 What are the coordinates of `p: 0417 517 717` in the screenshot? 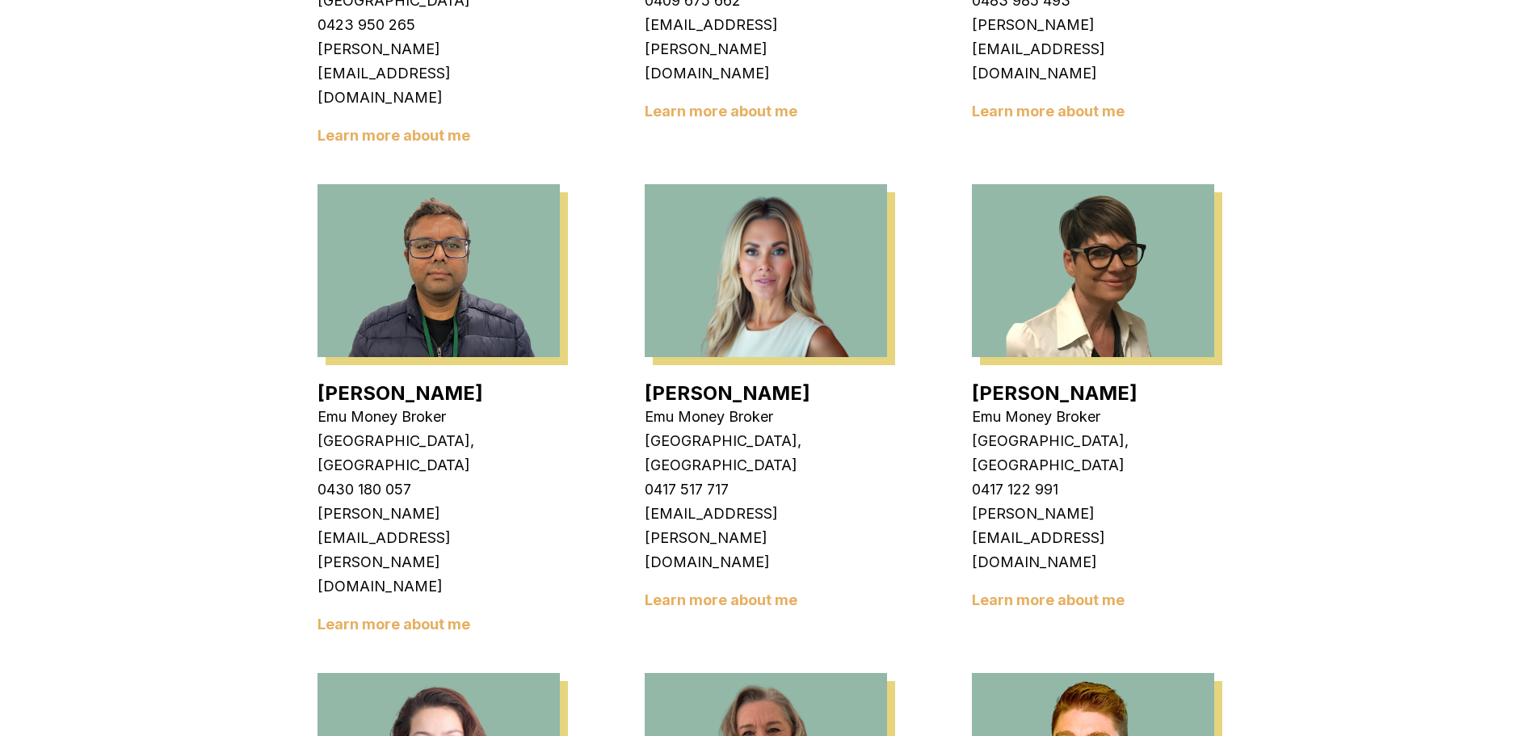 It's located at (766, 490).